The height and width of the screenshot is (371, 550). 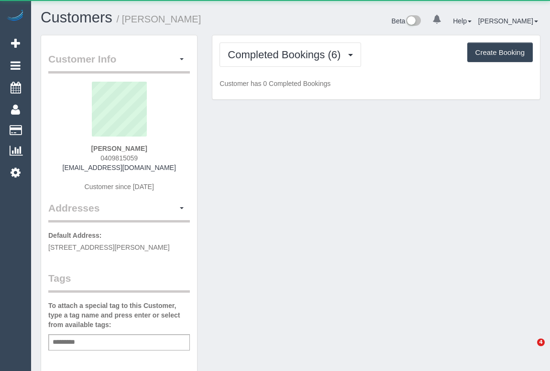 I want to click on span: Completed Bookings (6), so click(x=286, y=54).